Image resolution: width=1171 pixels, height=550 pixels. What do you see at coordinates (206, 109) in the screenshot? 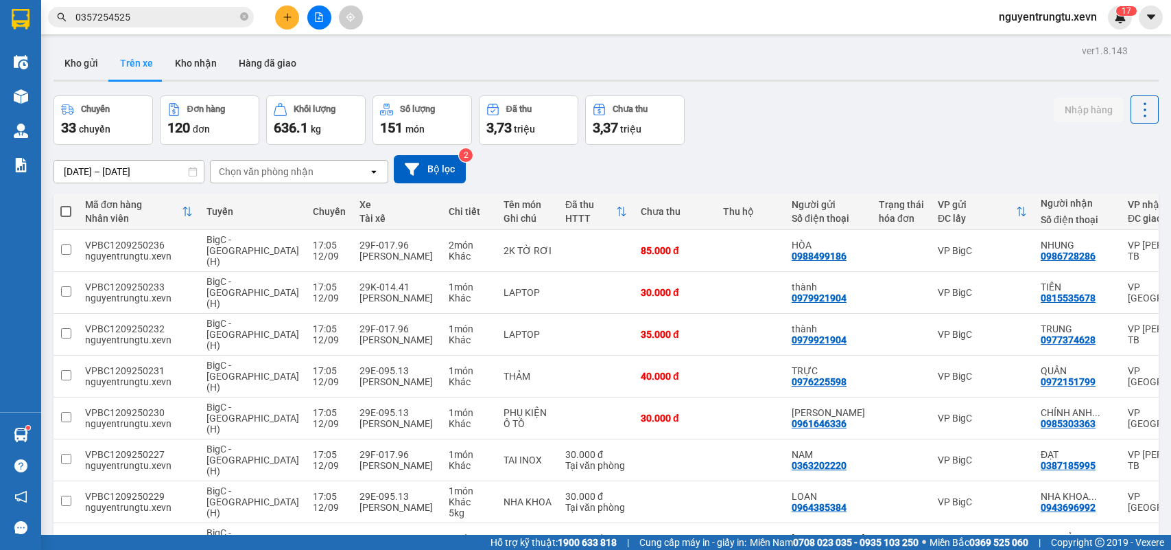
I see `div: Đơn hàng` at bounding box center [206, 109].